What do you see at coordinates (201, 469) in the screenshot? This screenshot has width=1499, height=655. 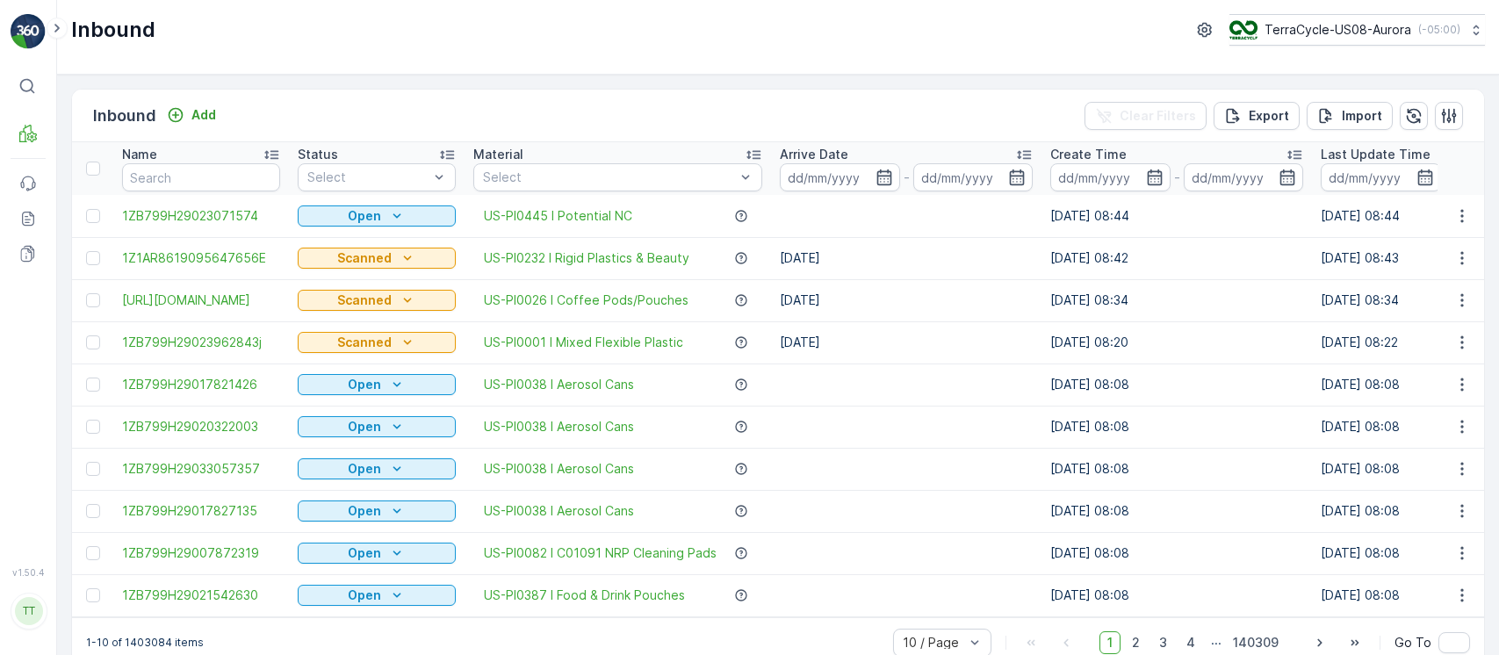 I see `a: 1ZB799H29033057357` at bounding box center [201, 469].